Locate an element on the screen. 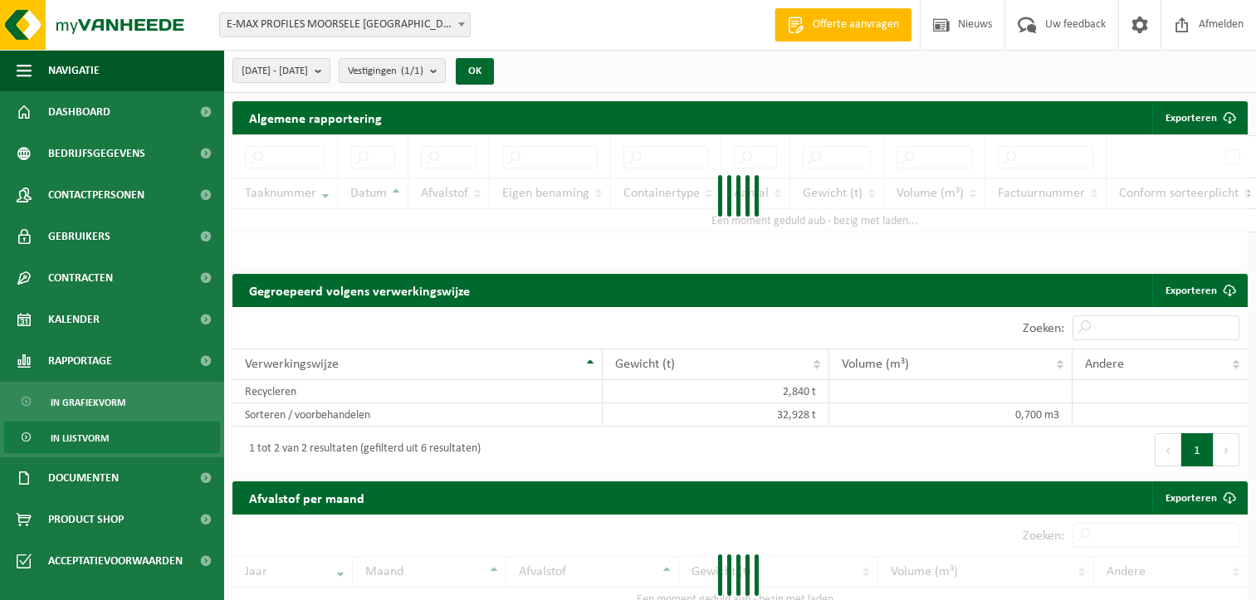  h2: Afvalstof per maand is located at coordinates (306, 497).